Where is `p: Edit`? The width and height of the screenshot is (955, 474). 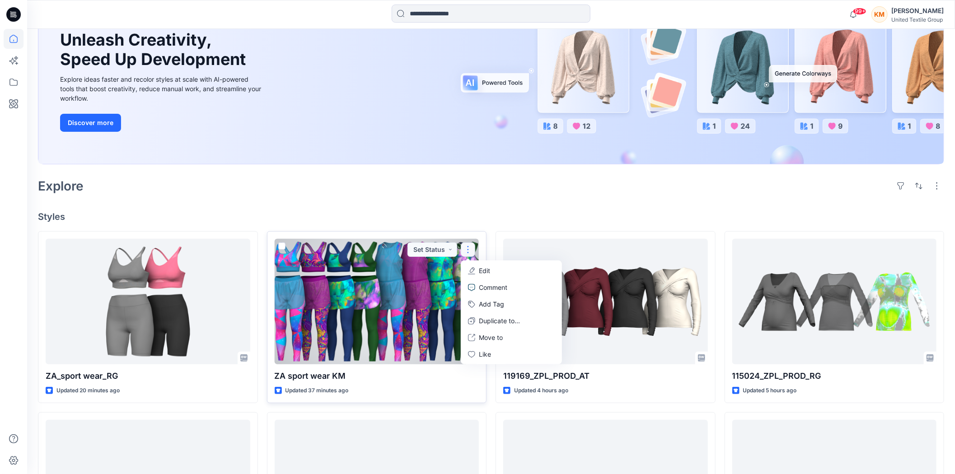 p: Edit is located at coordinates (484, 271).